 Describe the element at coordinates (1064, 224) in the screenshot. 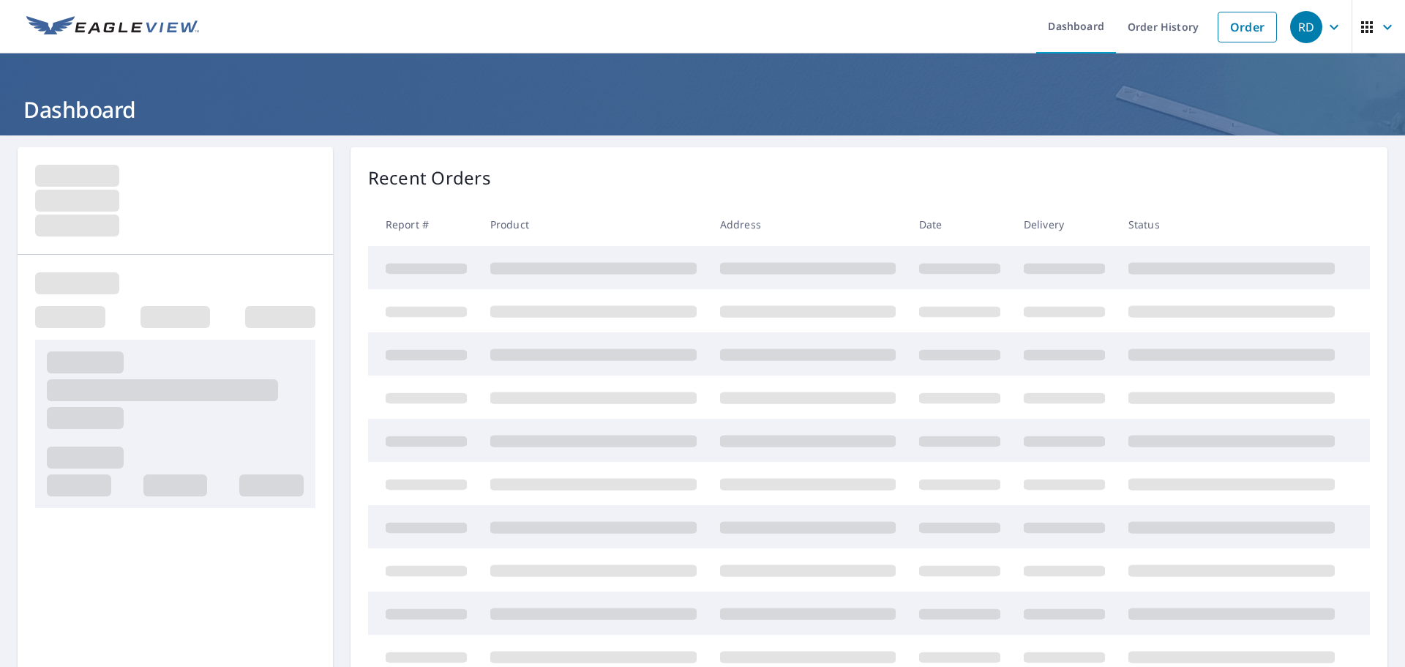

I see `th: Delivery` at that location.